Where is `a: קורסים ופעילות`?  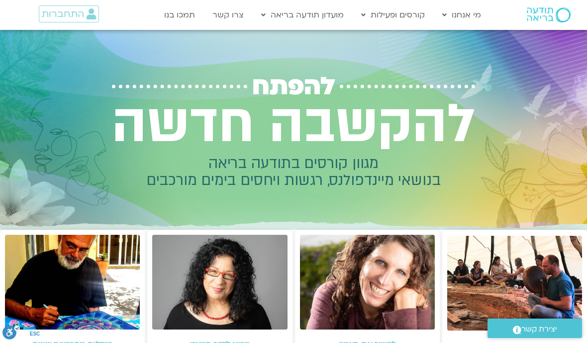 a: קורסים ופעילות is located at coordinates (393, 15).